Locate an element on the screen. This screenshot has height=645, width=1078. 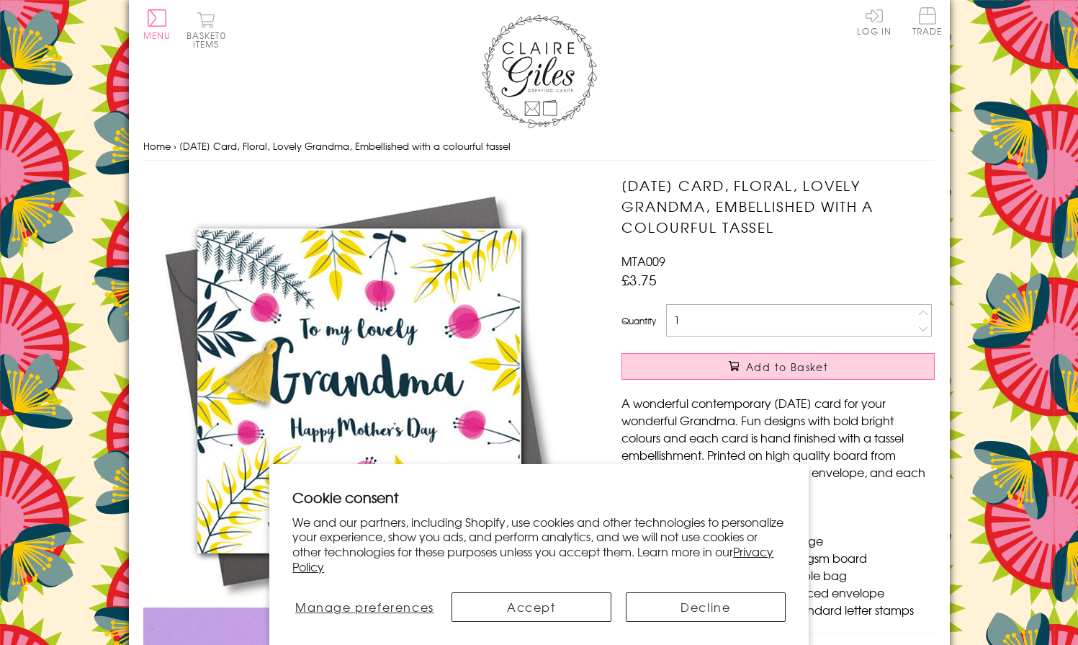
span: Menu is located at coordinates (157, 35).